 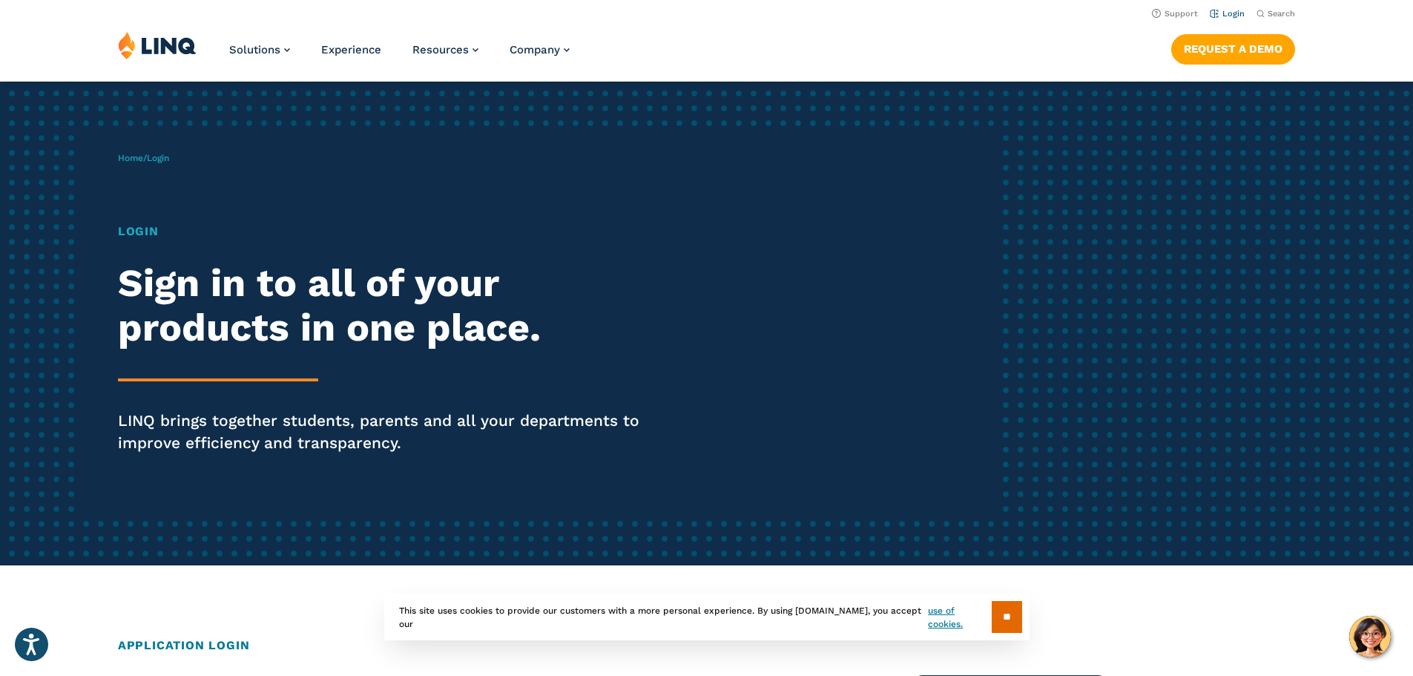 What do you see at coordinates (1281, 13) in the screenshot?
I see `span: Search` at bounding box center [1281, 13].